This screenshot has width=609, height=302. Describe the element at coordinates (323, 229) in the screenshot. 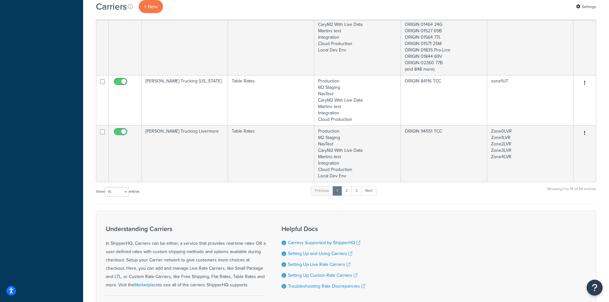

I see `h3: Helpful Docs` at that location.